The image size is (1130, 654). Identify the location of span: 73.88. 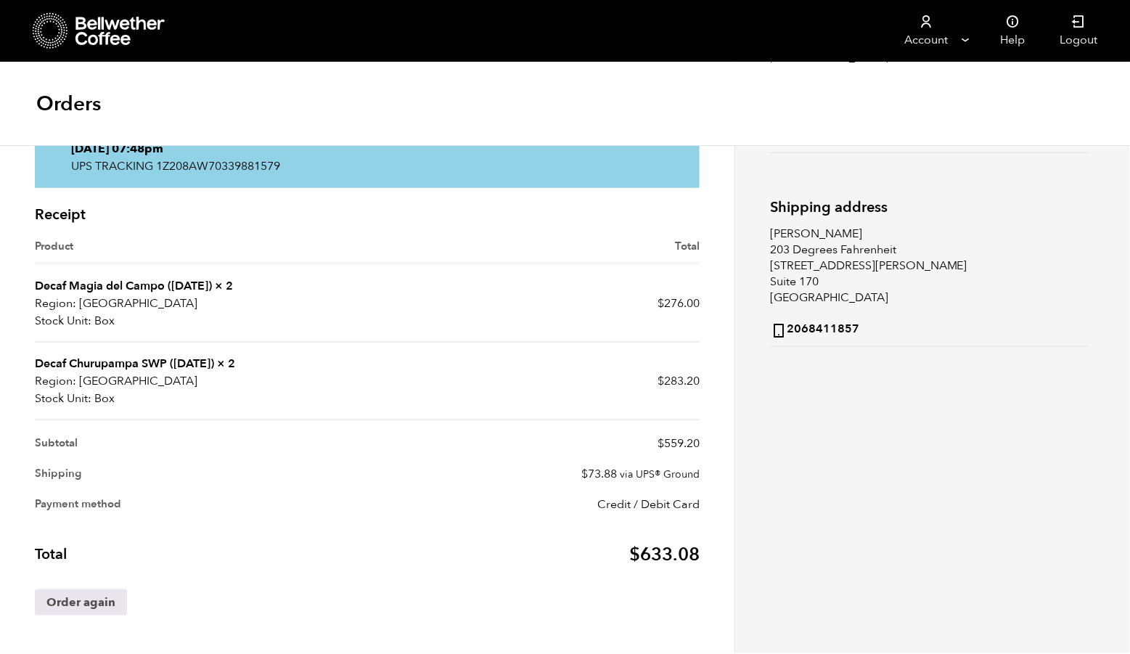
(599, 474).